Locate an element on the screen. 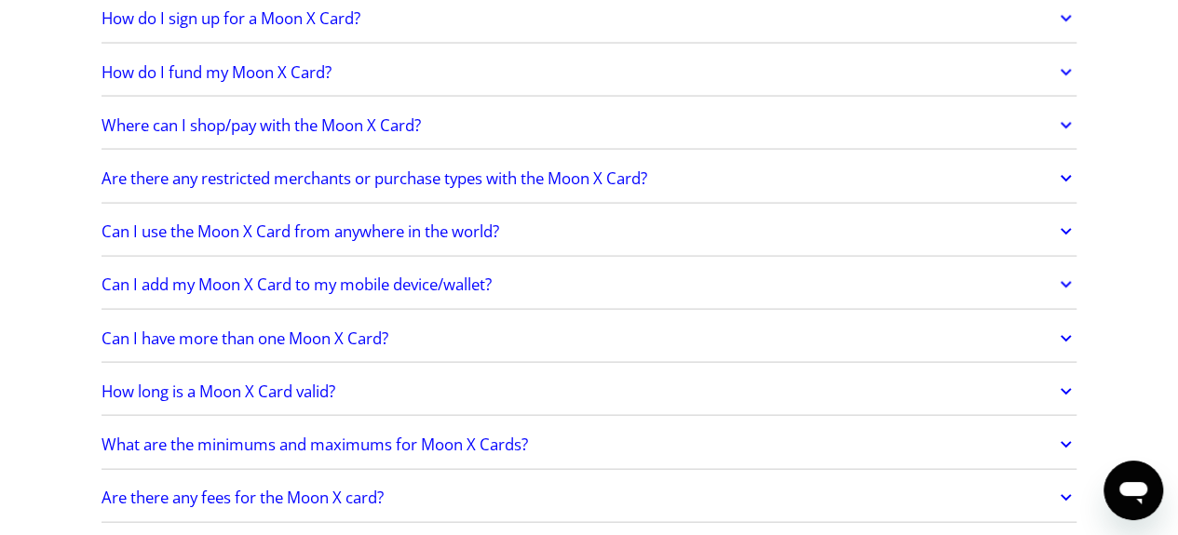  a: Where can I shop/pay with the Moon X Card? is located at coordinates (589, 126).